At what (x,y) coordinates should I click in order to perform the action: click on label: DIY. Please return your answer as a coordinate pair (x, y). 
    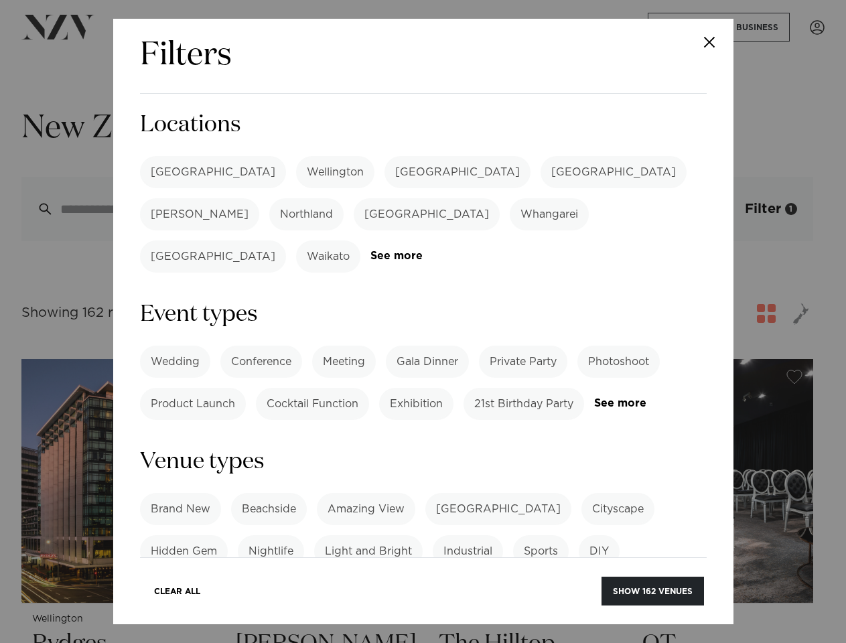
    Looking at the image, I should click on (599, 551).